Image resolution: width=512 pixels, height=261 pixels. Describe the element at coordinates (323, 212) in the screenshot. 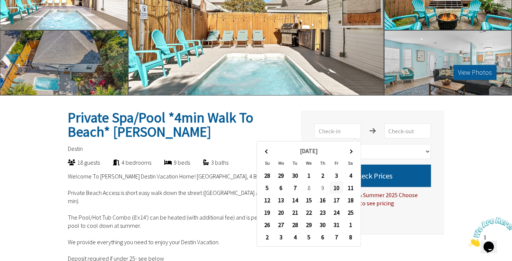

I see `td: 23` at that location.